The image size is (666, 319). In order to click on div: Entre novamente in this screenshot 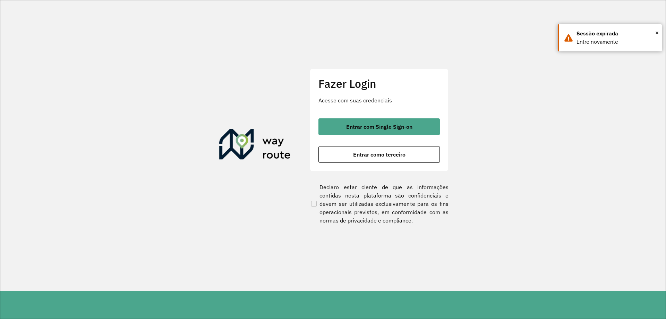, I will do `click(617, 42)`.